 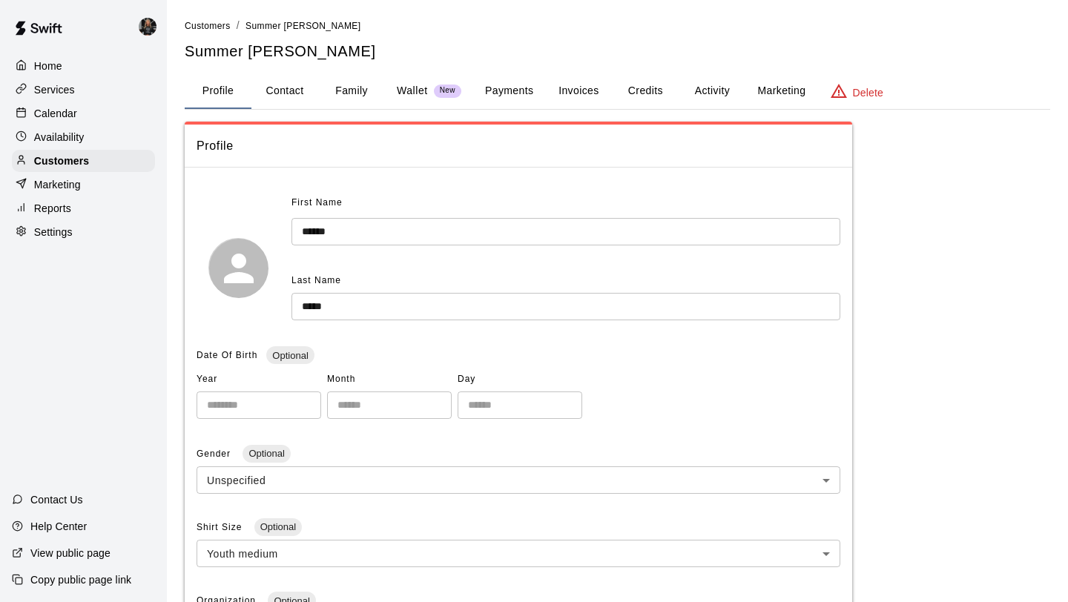 What do you see at coordinates (83, 90) in the screenshot?
I see `div: Services` at bounding box center [83, 90].